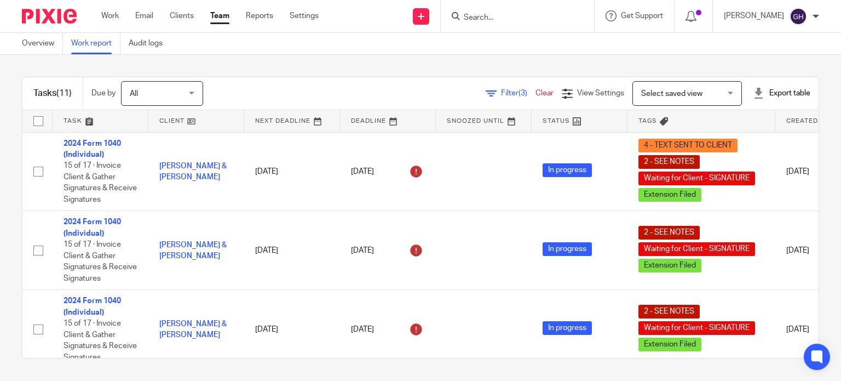 The width and height of the screenshot is (841, 381). What do you see at coordinates (523, 93) in the screenshot?
I see `span: (3)` at bounding box center [523, 93].